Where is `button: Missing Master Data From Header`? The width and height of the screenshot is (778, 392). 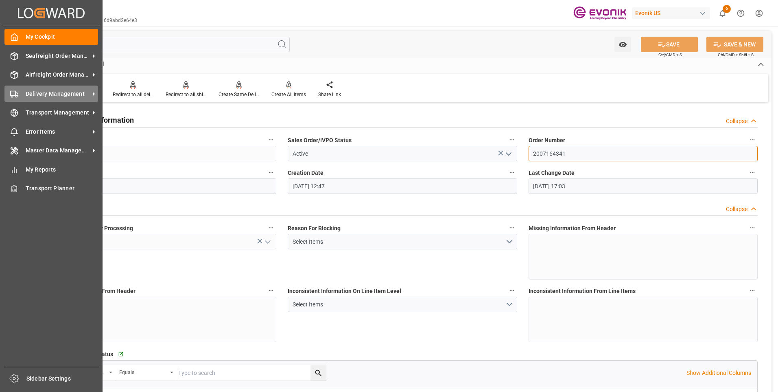 button: Missing Master Data From Header is located at coordinates (271, 290).